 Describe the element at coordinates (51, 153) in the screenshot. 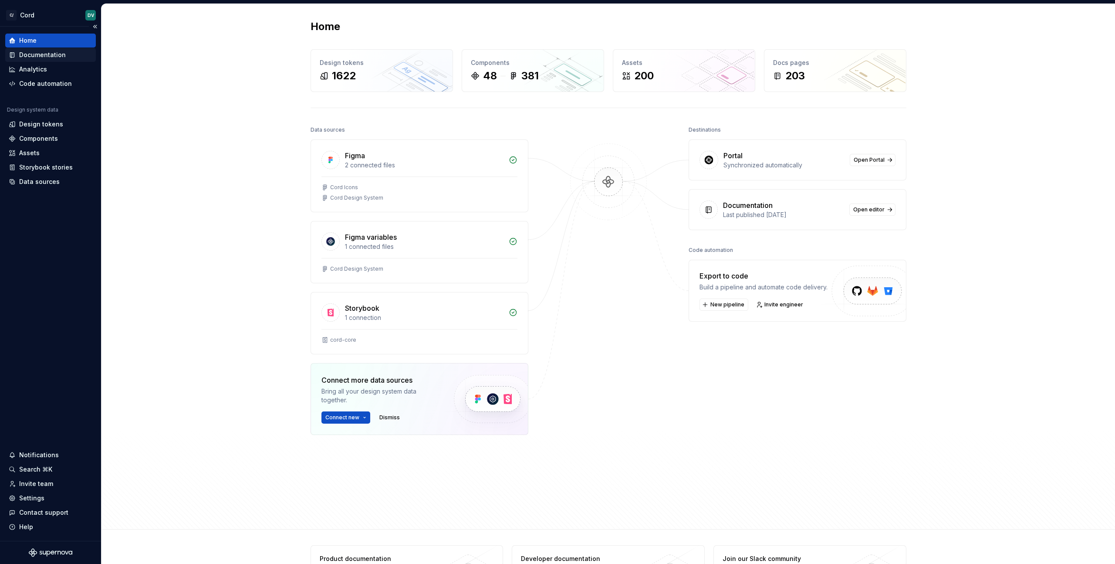

I see `a: Assets` at that location.